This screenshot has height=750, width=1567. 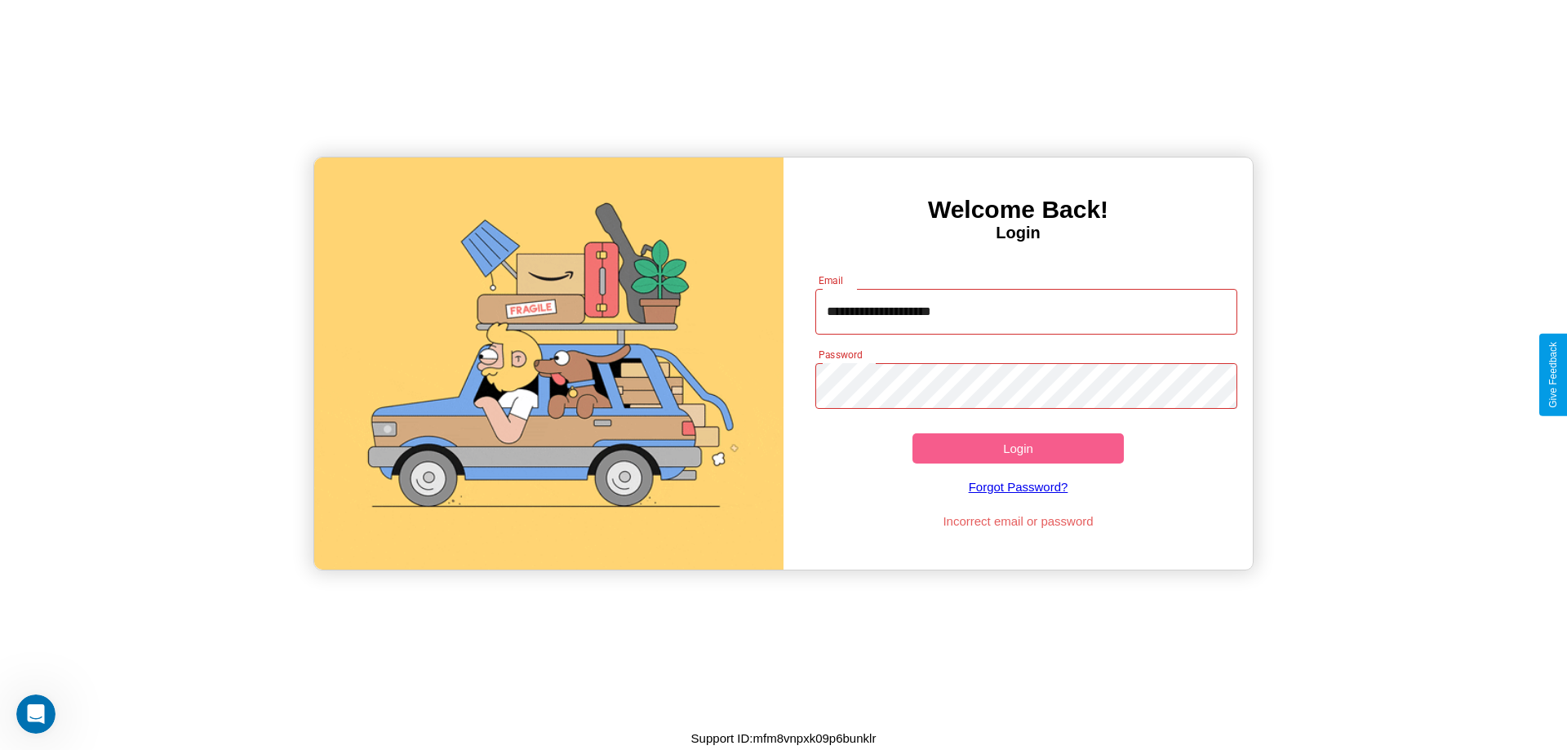 What do you see at coordinates (1018, 233) in the screenshot?
I see `h4: Login` at bounding box center [1018, 233].